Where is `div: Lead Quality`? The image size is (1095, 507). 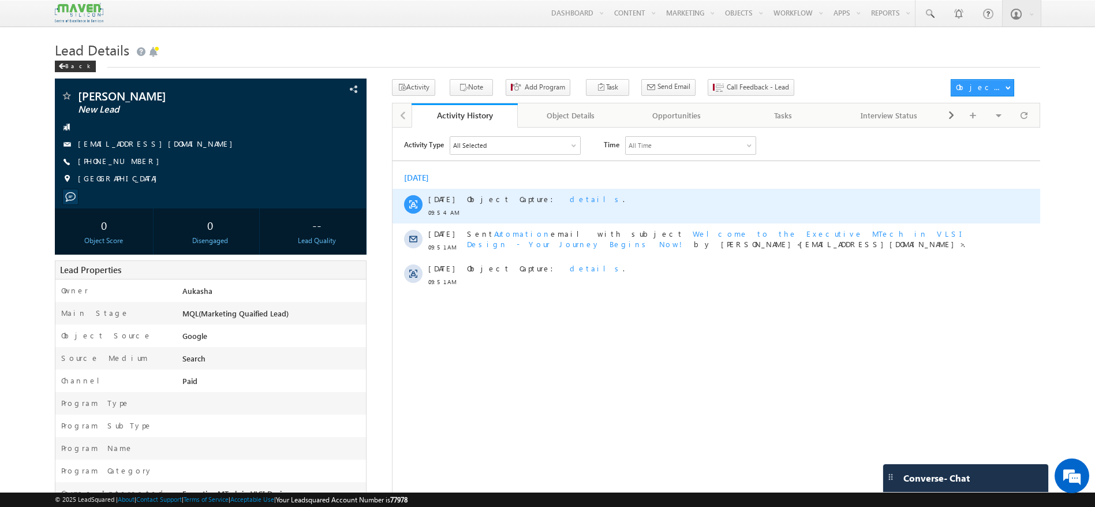 div: Lead Quality is located at coordinates (317, 241).